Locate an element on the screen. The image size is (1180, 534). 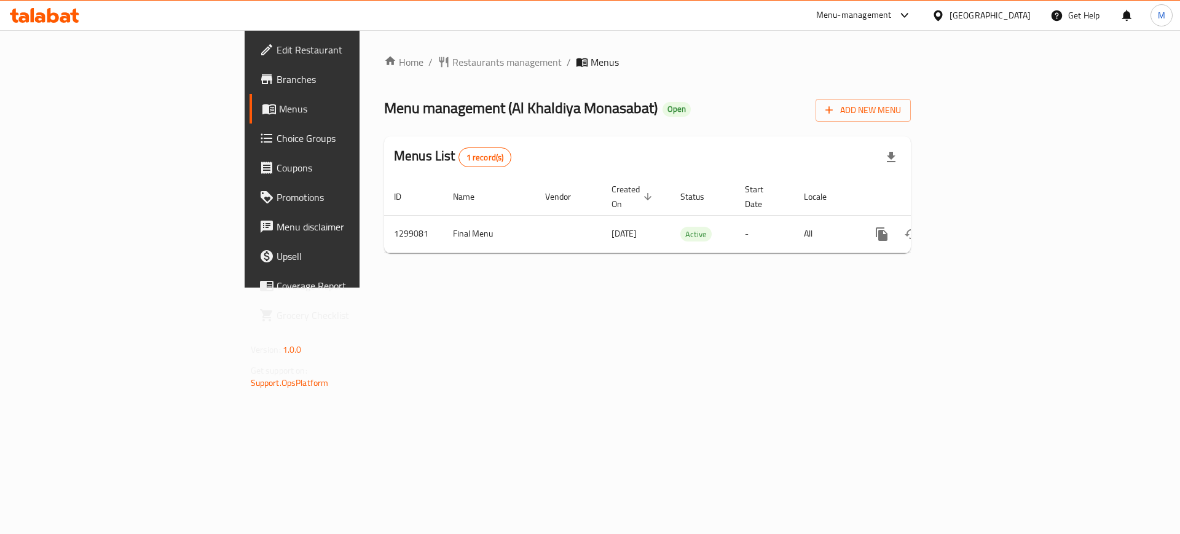
div: Menu-management is located at coordinates (854, 15).